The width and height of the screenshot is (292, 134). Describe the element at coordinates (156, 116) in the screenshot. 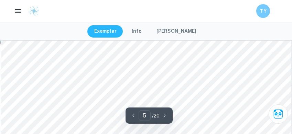

I see `p: / 20` at that location.